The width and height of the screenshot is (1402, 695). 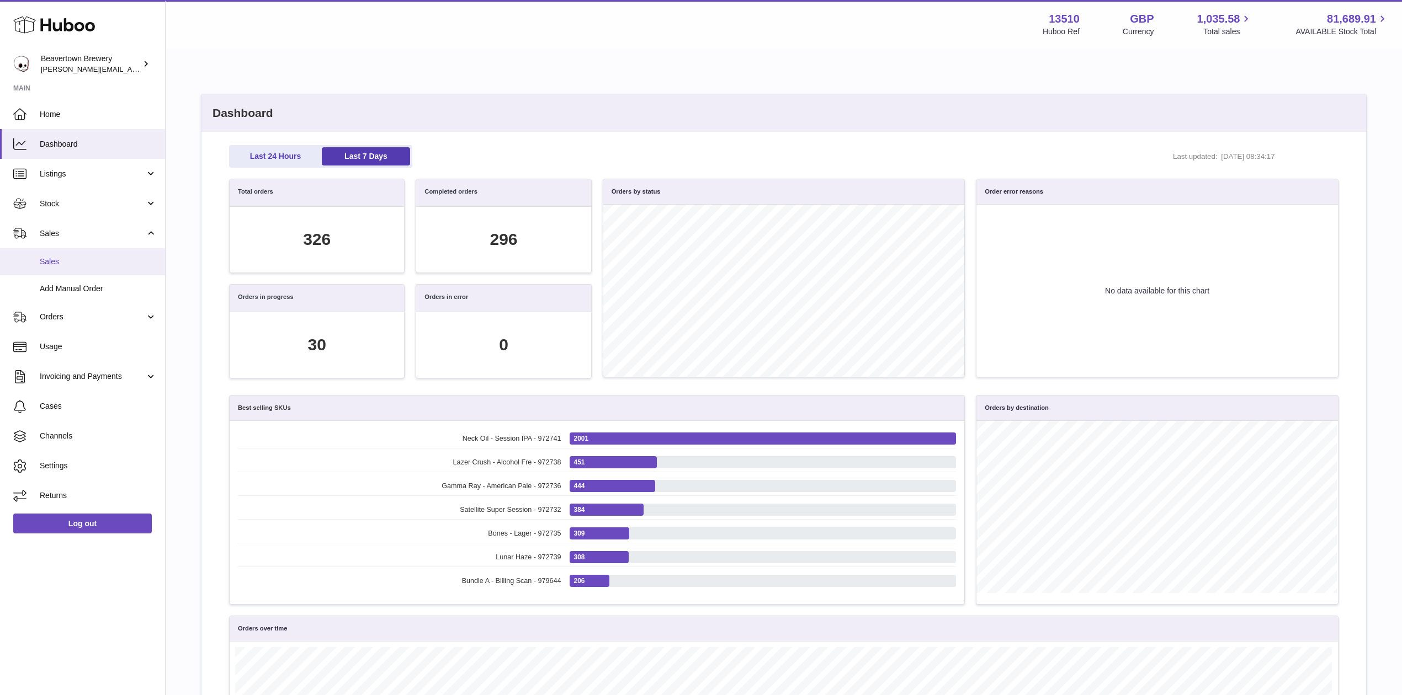 What do you see at coordinates (446, 298) in the screenshot?
I see `h3: Orders in error` at bounding box center [446, 298].